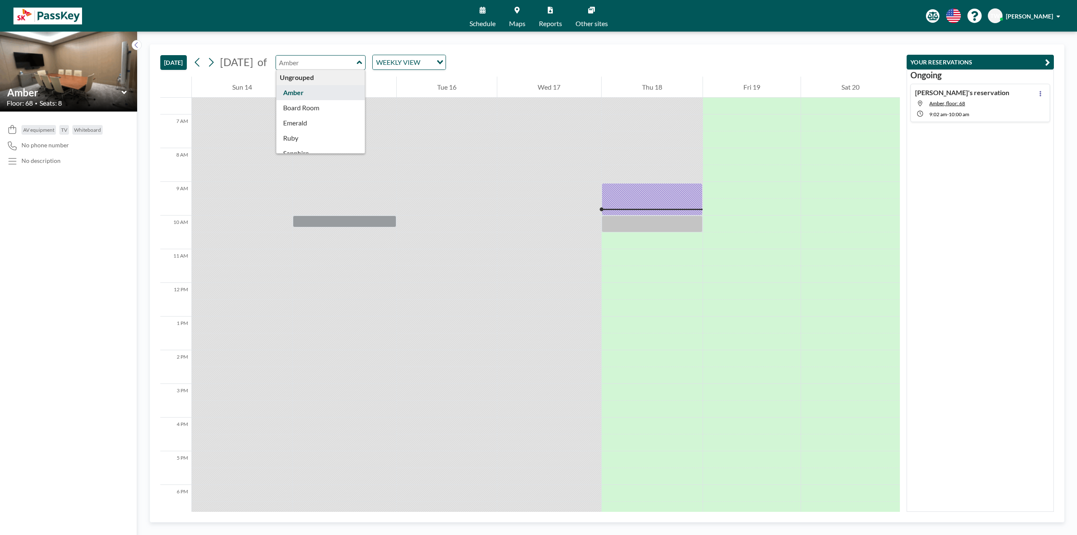  Describe the element at coordinates (48, 16) in the screenshot. I see `img: organization-logo` at that location.